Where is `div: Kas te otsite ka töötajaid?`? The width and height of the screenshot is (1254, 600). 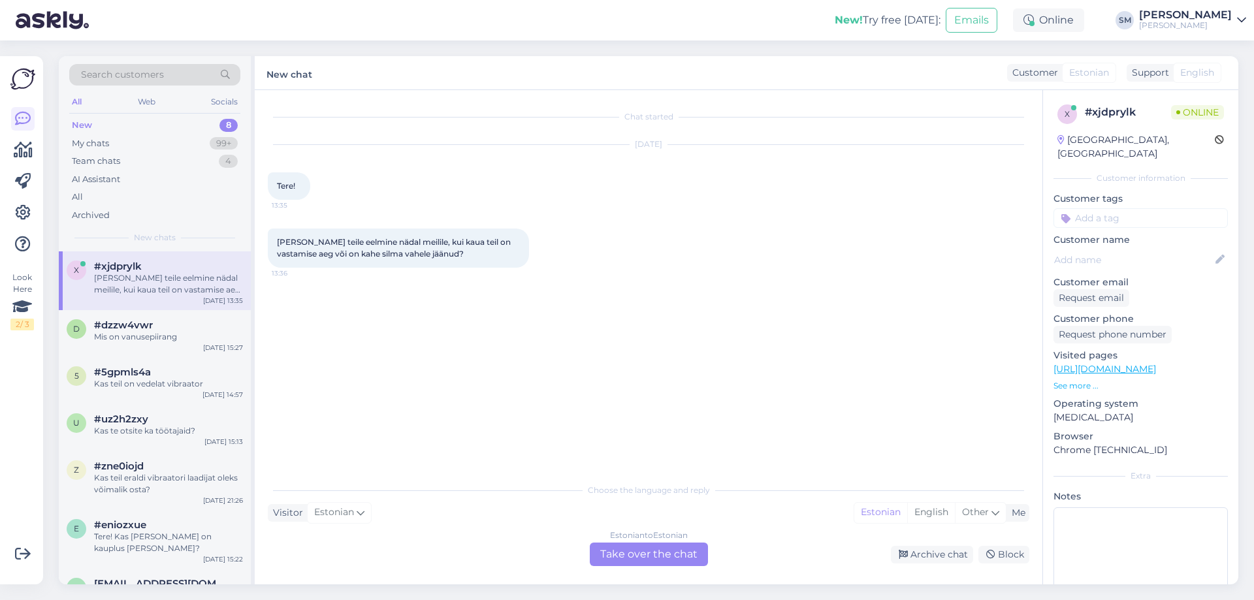
div: Kas te otsite ka töötajaid? is located at coordinates (169, 431).